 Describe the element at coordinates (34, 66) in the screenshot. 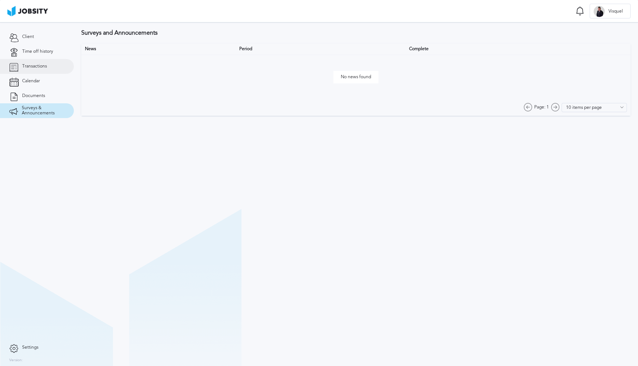

I see `span: Transactions` at that location.